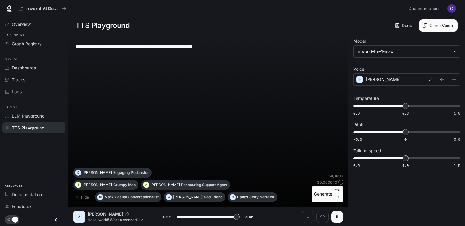 The width and height of the screenshot is (465, 226). Describe the element at coordinates (405, 139) in the screenshot. I see `span: 0` at that location.